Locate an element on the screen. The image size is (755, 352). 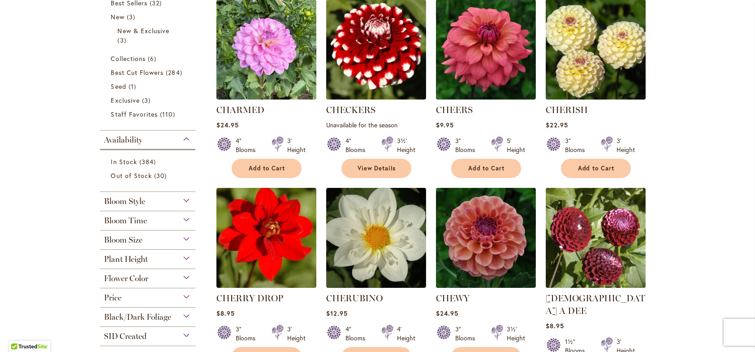
span: 6 is located at coordinates (153, 58).